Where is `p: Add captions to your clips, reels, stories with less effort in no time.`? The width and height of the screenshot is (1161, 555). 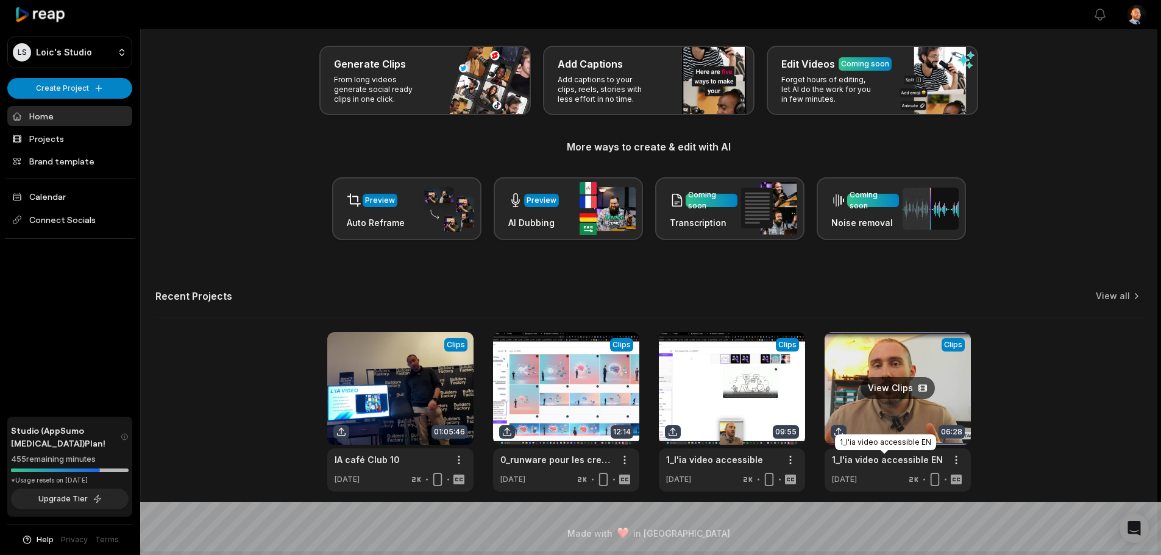
p: Add captions to your clips, reels, stories with less effort in no time. is located at coordinates (605, 90).